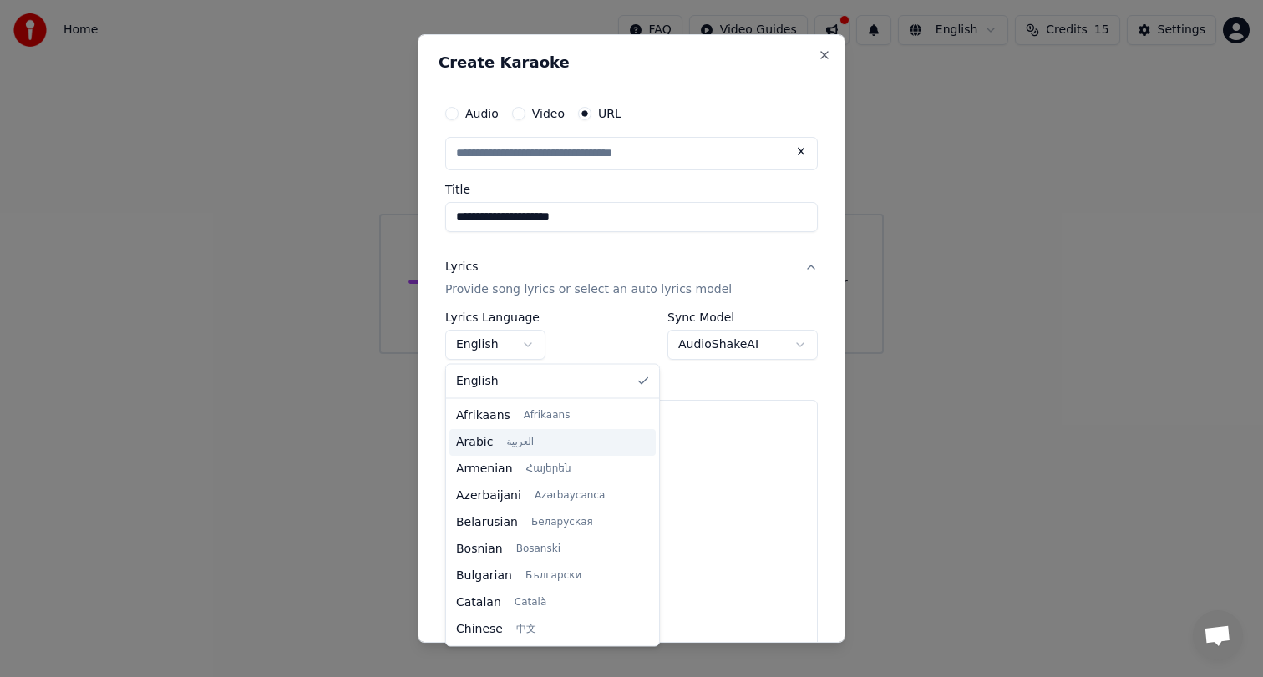  I want to click on span: Беларуская, so click(562, 522).